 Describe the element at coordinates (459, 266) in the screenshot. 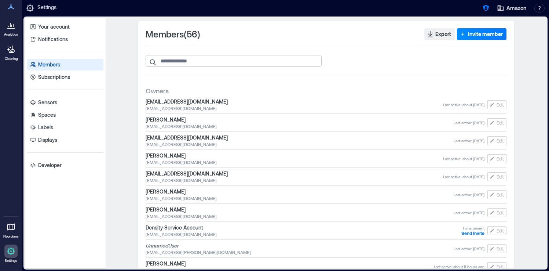

I see `span: Last active : about 5 hours ago` at that location.